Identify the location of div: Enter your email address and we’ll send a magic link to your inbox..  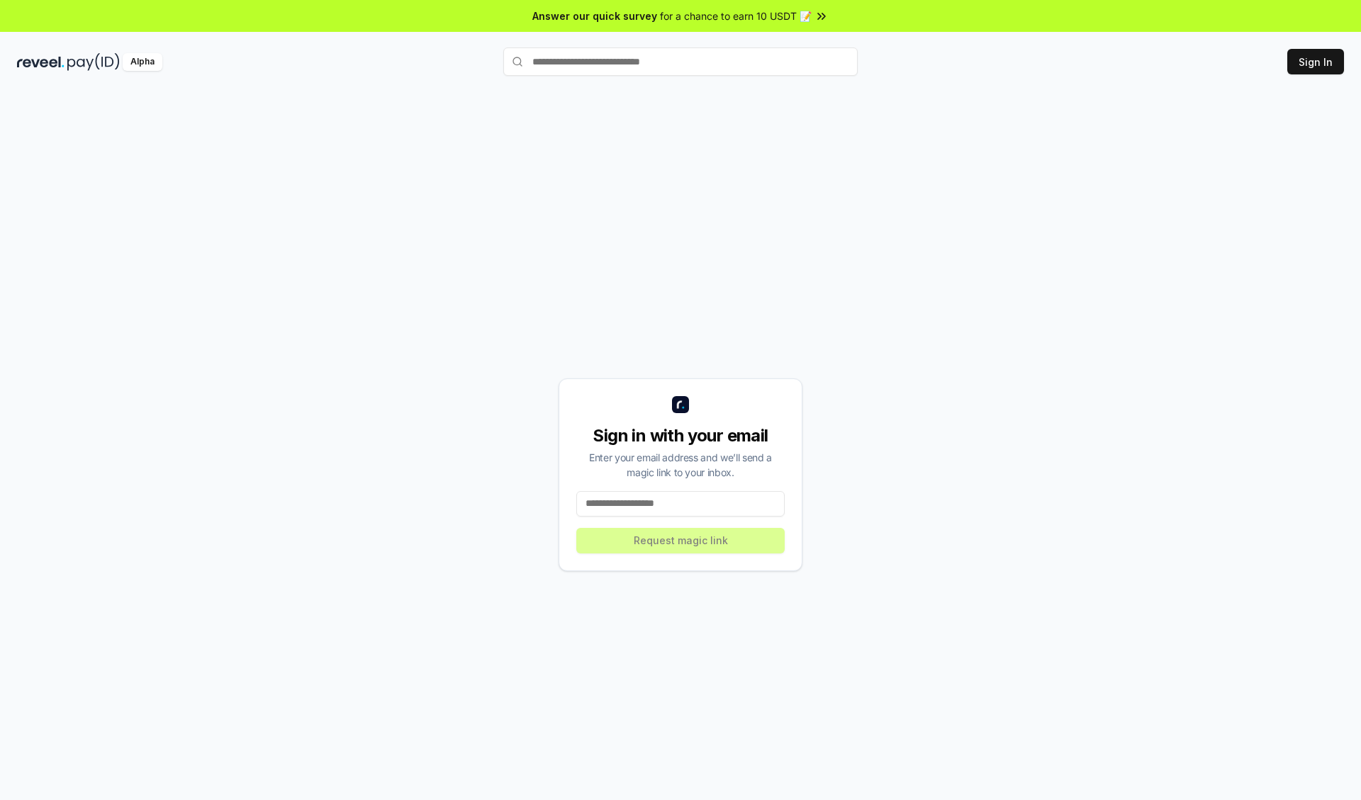
(681, 465).